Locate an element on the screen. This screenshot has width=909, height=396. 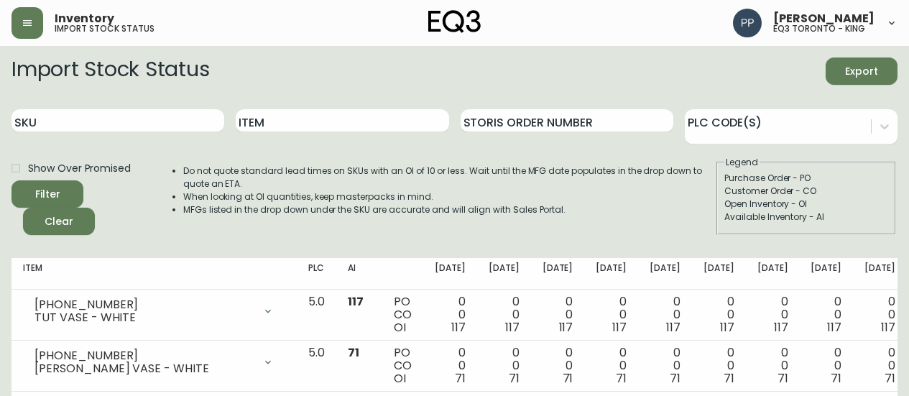
div: Purchase Order - PO is located at coordinates (806, 178).